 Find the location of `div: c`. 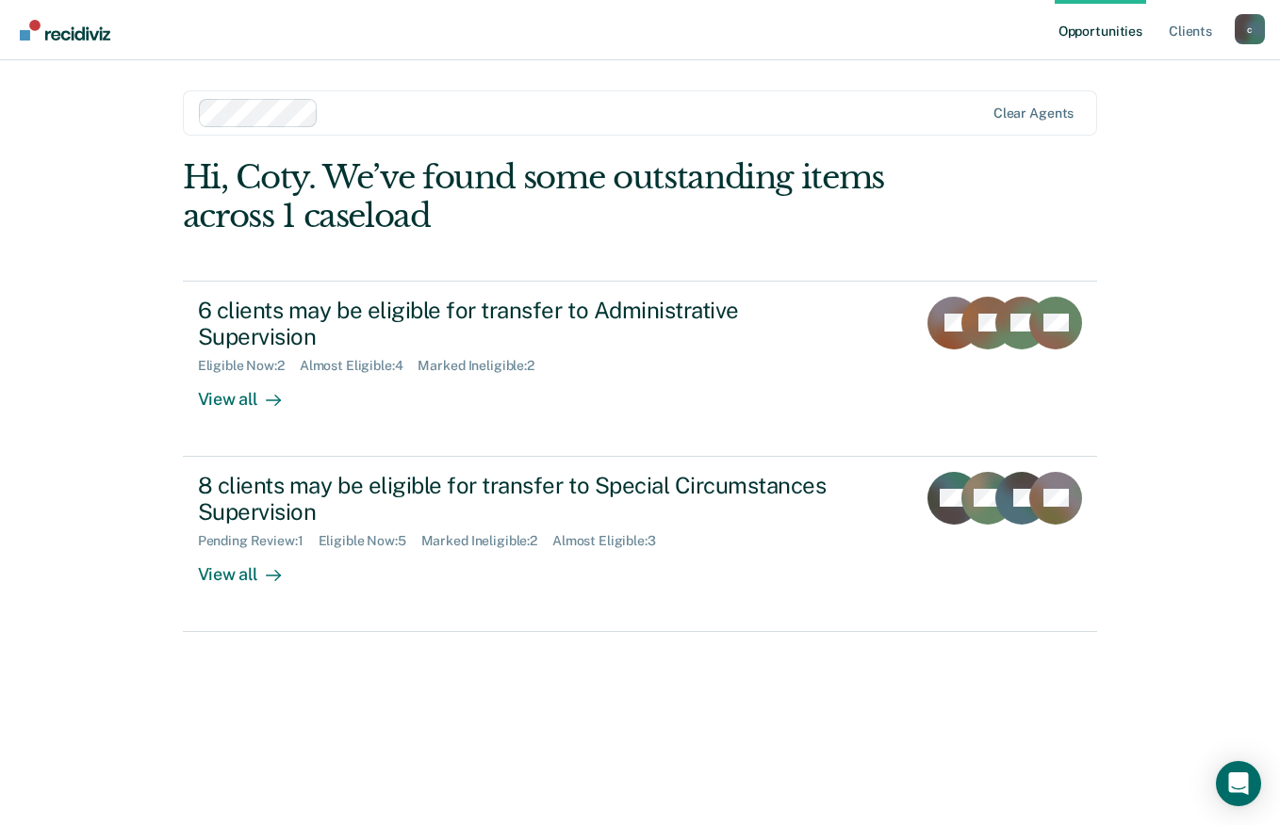

div: c is located at coordinates (1250, 29).